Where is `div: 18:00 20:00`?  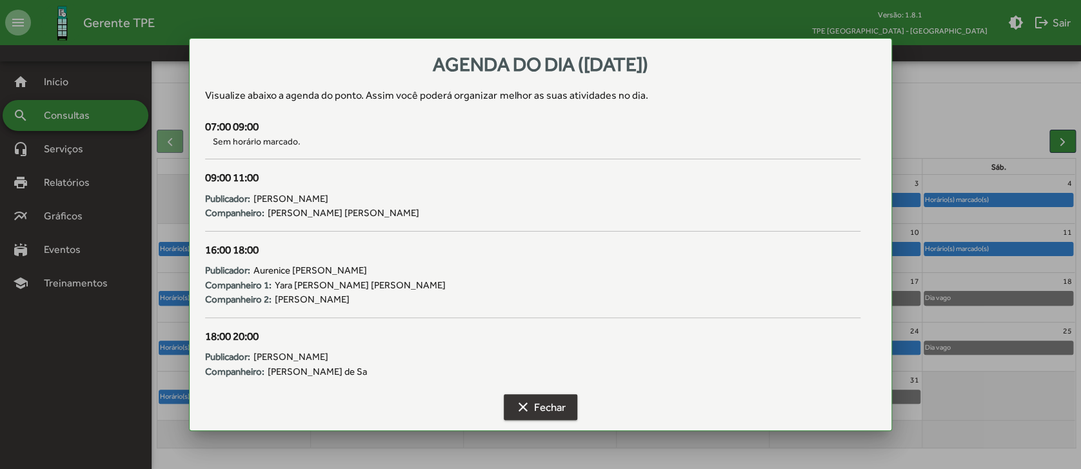 div: 18:00 20:00 is located at coordinates (532, 337).